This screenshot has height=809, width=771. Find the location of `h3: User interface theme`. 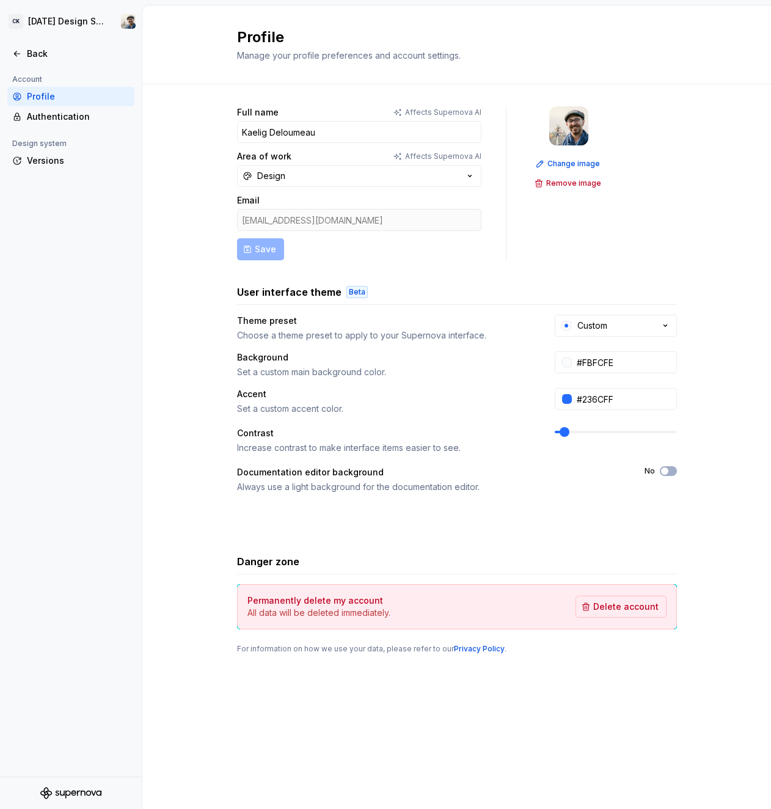

h3: User interface theme is located at coordinates (289, 292).